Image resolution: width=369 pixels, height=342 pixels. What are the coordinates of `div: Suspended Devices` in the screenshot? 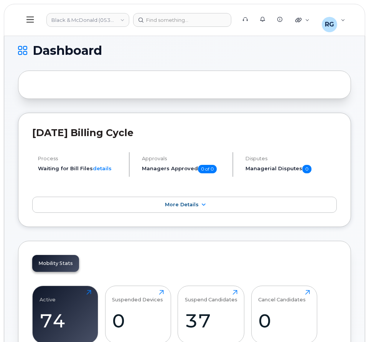 It's located at (137, 296).